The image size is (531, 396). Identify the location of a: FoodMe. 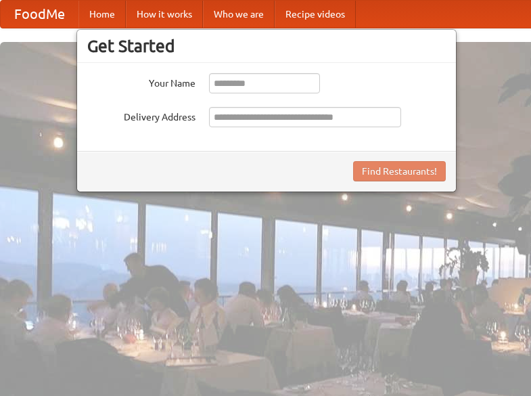
(39, 14).